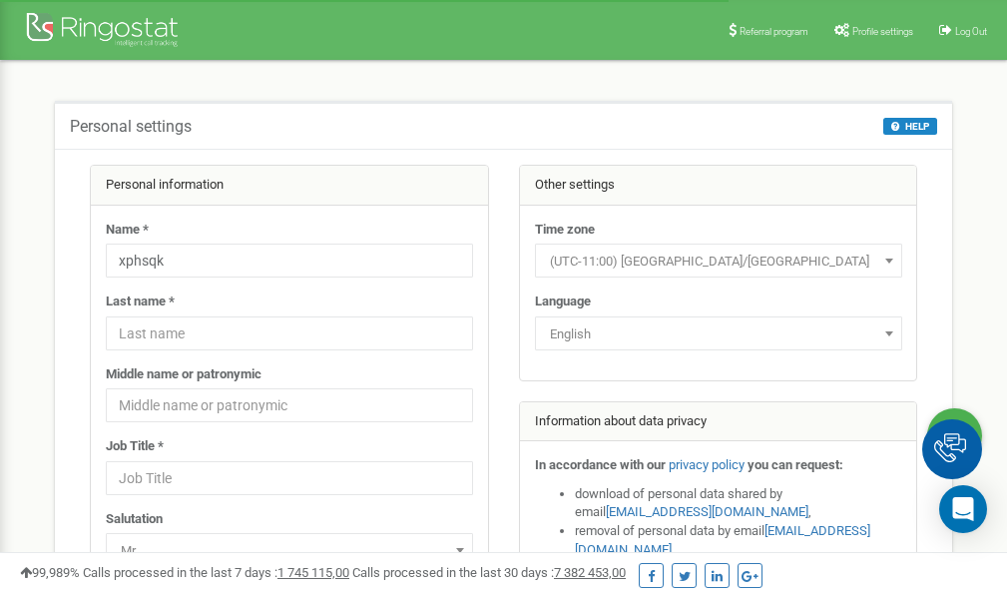 Image resolution: width=1007 pixels, height=598 pixels. I want to click on div: Other settings, so click(719, 186).